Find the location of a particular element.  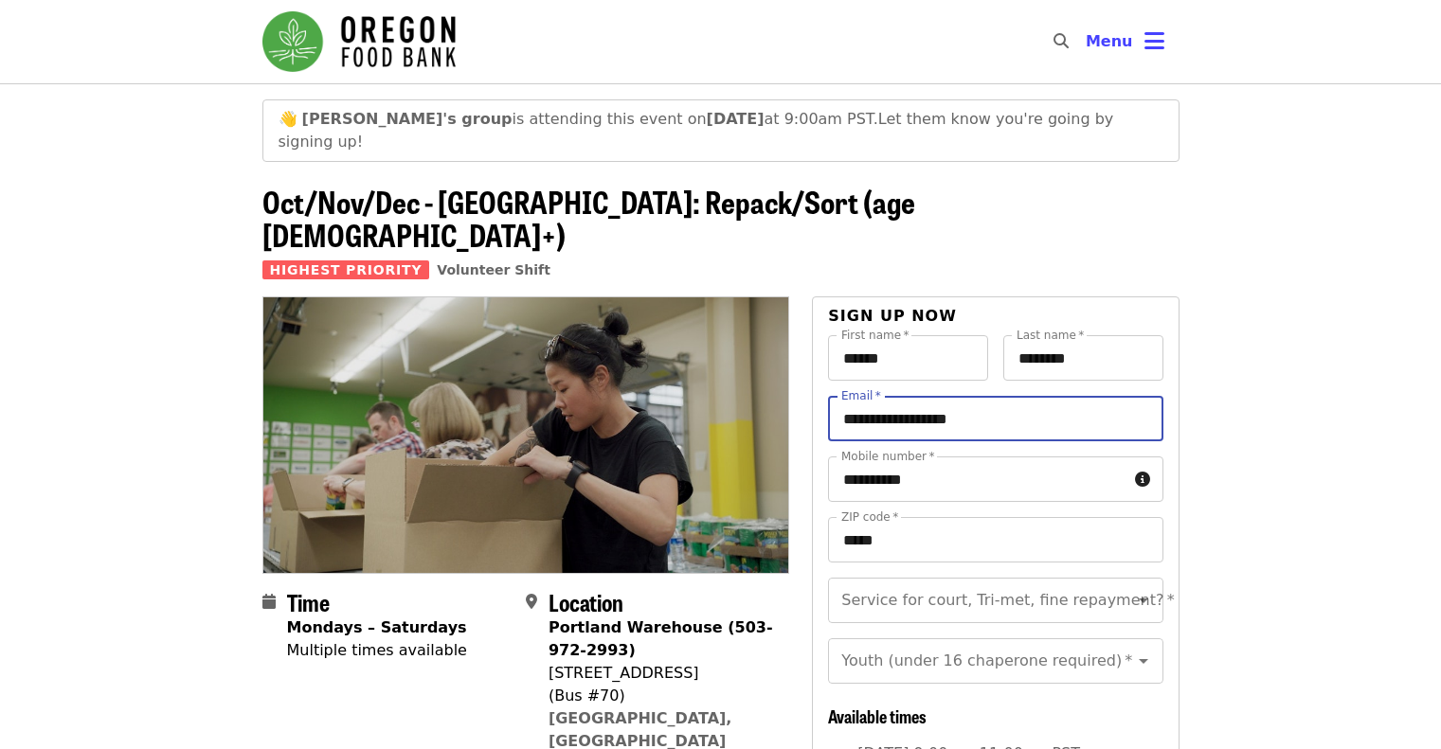

input: First name is located at coordinates (907, 358).